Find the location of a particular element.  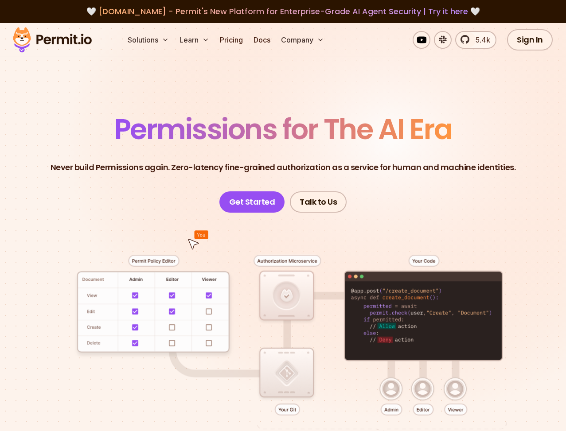

a: 5.4k is located at coordinates (475, 40).